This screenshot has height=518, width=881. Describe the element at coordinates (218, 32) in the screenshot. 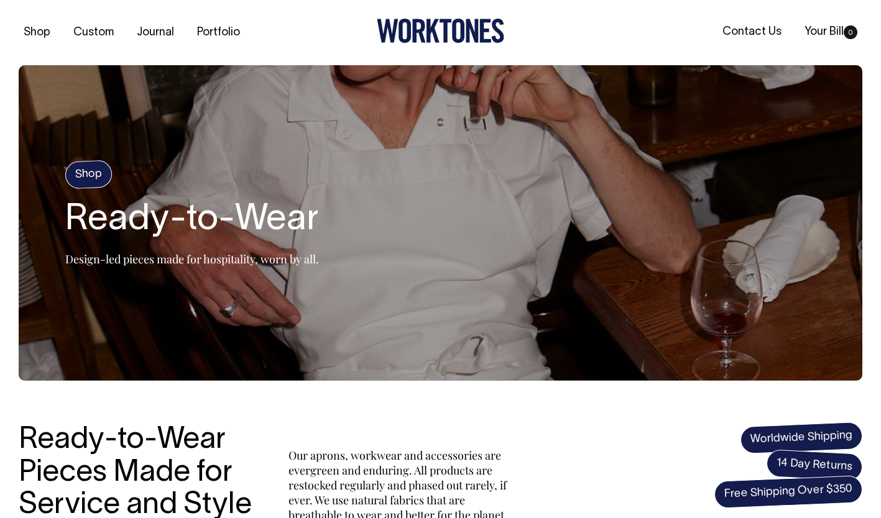

I see `a: Portfolio` at that location.